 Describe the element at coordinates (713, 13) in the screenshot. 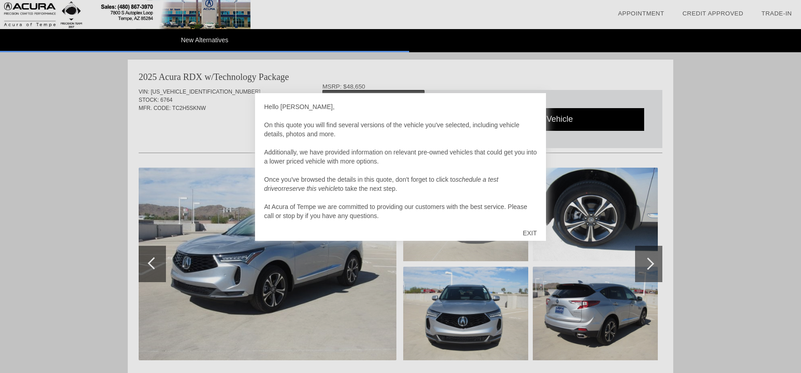

I see `a: Credit Approved` at that location.